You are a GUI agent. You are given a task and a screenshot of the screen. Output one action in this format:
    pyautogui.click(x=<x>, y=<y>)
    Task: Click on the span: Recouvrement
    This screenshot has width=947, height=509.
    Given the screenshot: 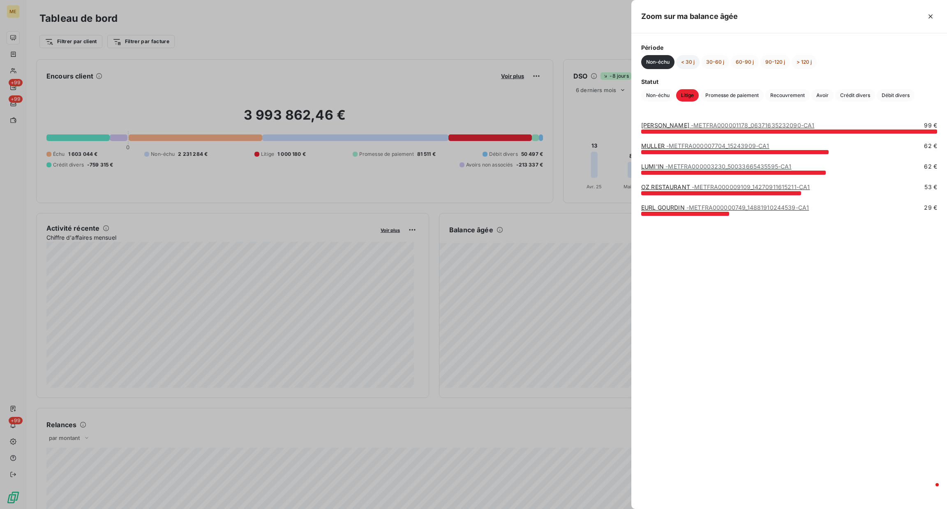 What is the action you would take?
    pyautogui.click(x=787, y=95)
    